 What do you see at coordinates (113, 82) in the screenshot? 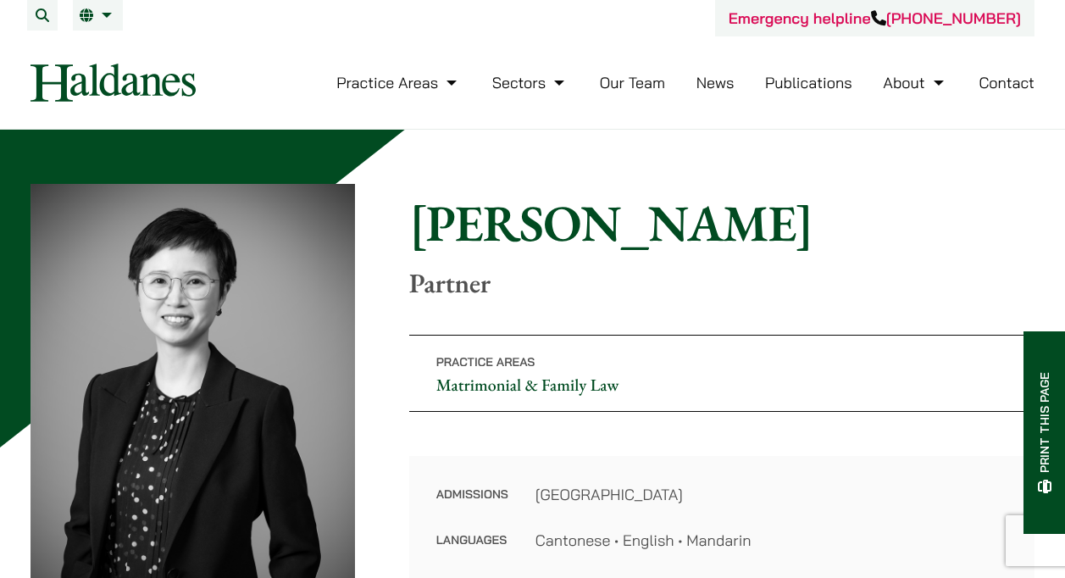
I see `img: Logo of Haldanes` at bounding box center [113, 82].